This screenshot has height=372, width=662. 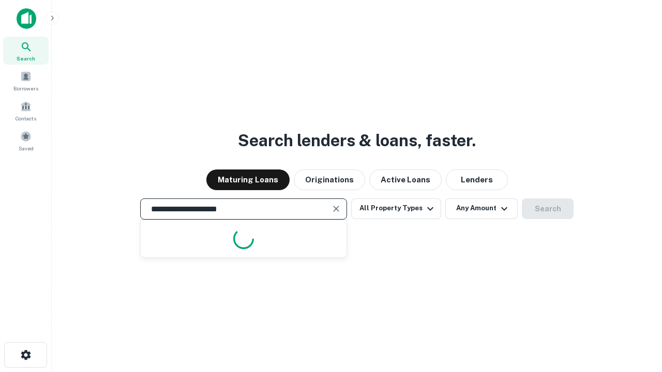 I want to click on button: Any Amount, so click(x=481, y=209).